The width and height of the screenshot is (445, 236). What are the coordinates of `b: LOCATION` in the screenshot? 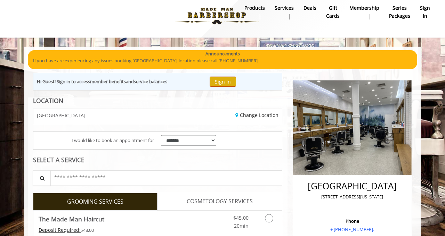 It's located at (48, 100).